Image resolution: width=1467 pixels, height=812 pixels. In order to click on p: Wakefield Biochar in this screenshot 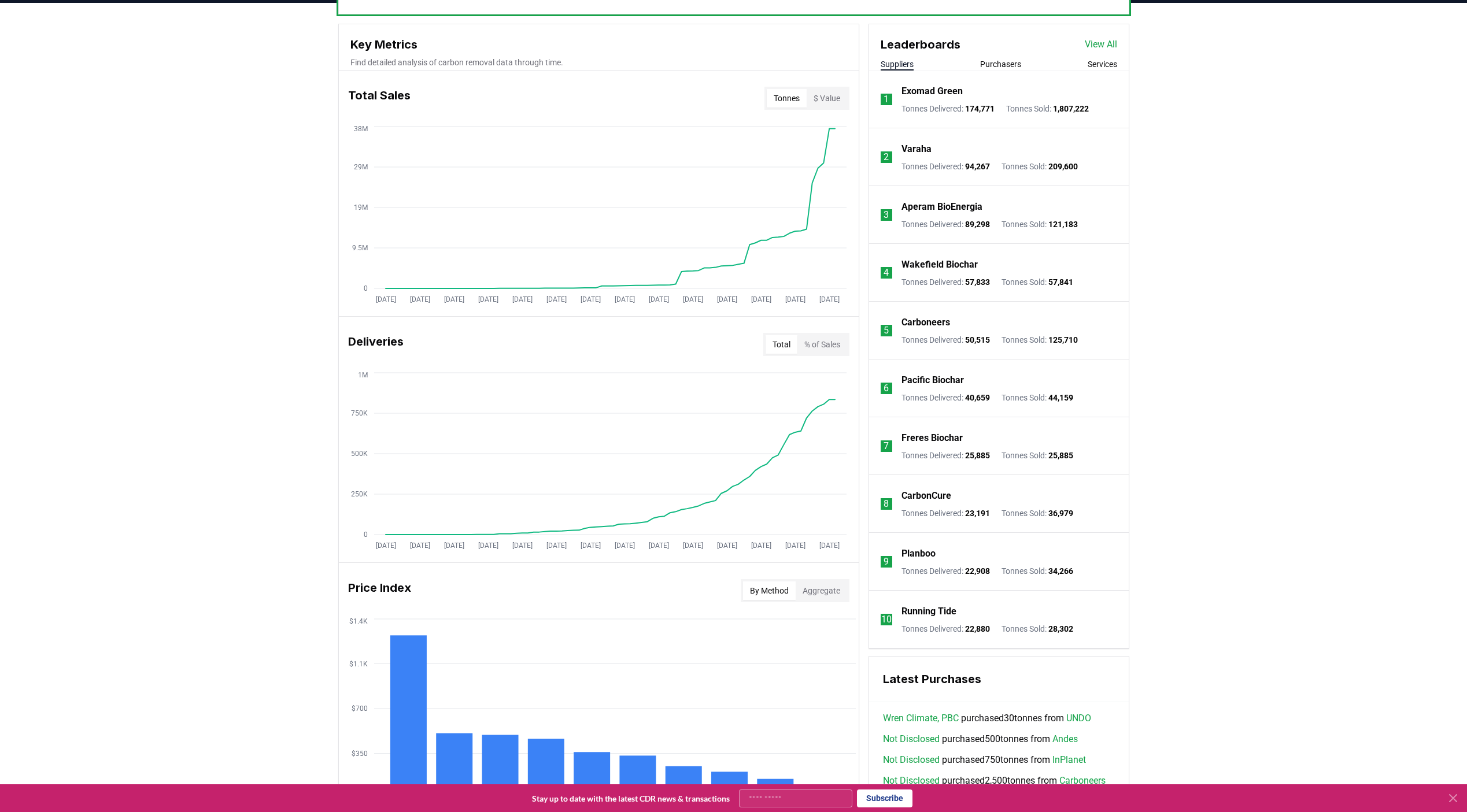, I will do `click(939, 264)`.